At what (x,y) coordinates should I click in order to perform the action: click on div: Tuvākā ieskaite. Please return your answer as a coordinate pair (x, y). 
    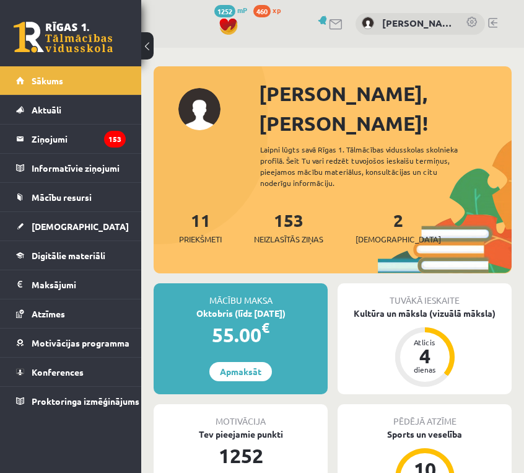
    Looking at the image, I should click on (425, 295).